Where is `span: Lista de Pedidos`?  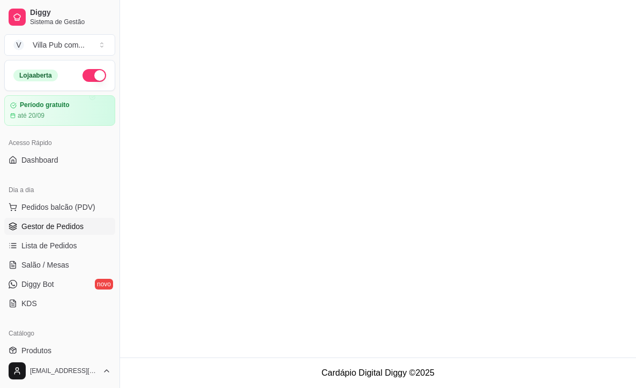
span: Lista de Pedidos is located at coordinates (49, 246).